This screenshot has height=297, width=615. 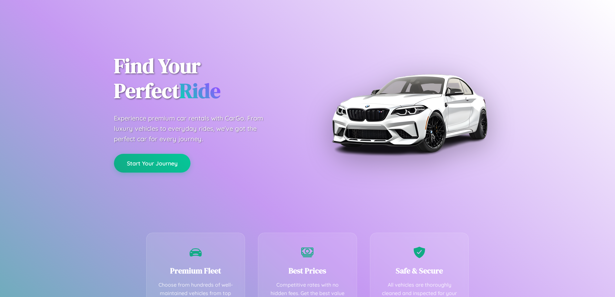 What do you see at coordinates (195, 129) in the screenshot?
I see `p: Experience premium car rentals with CarGo. From luxury vehicles to everyday rides, we've got the ...` at bounding box center [195, 129].